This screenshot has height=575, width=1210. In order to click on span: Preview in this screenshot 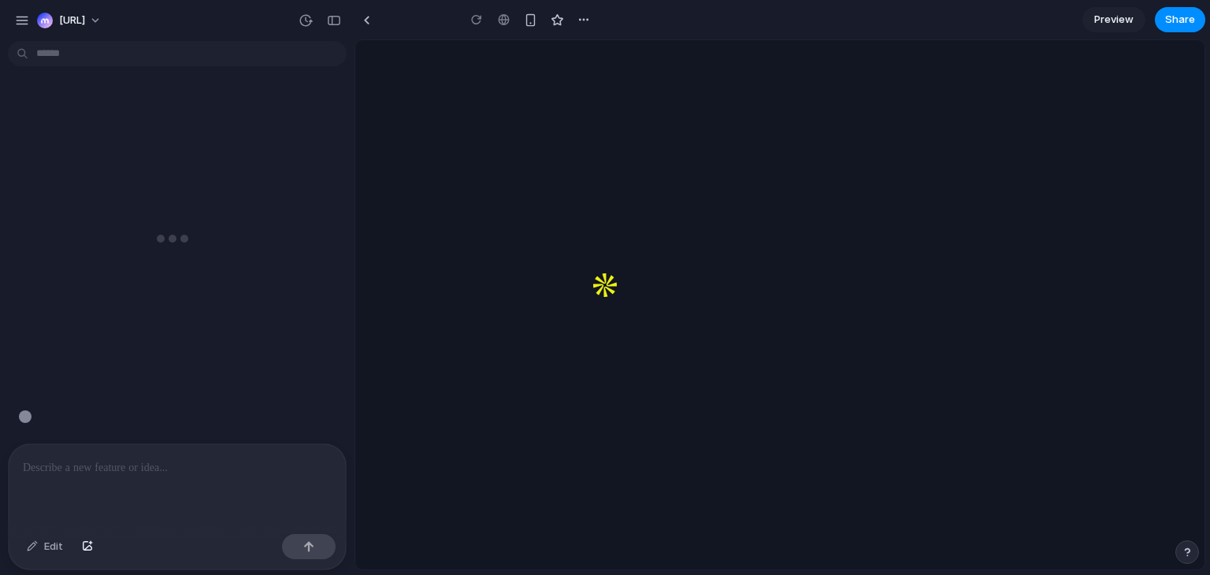, I will do `click(1114, 20)`.